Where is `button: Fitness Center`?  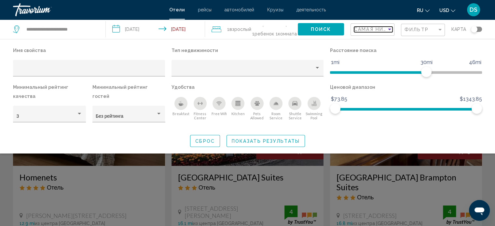 button: Fitness Center is located at coordinates (200, 108).